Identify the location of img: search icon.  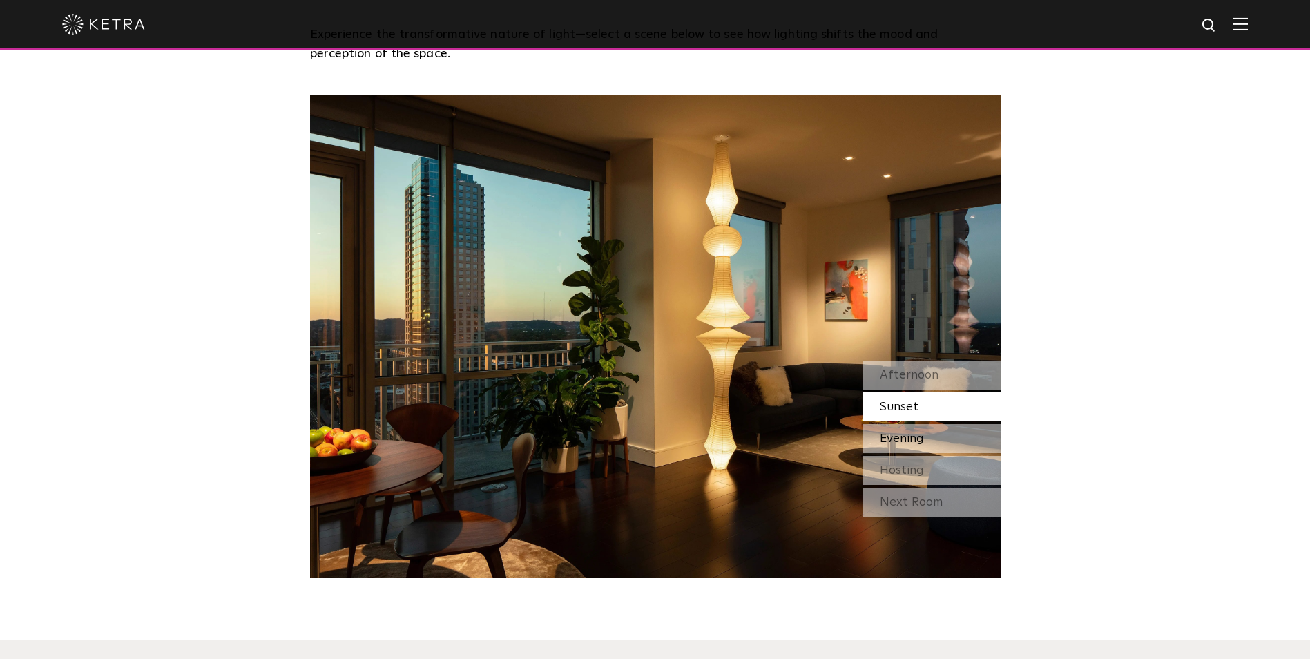
(1209, 26).